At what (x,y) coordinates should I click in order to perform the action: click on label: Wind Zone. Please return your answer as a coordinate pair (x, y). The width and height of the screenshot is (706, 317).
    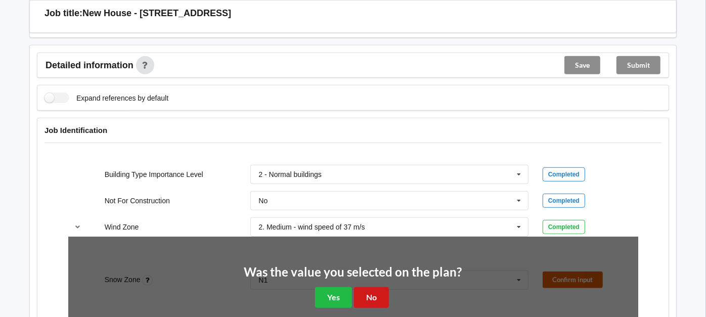
    Looking at the image, I should click on (122, 227).